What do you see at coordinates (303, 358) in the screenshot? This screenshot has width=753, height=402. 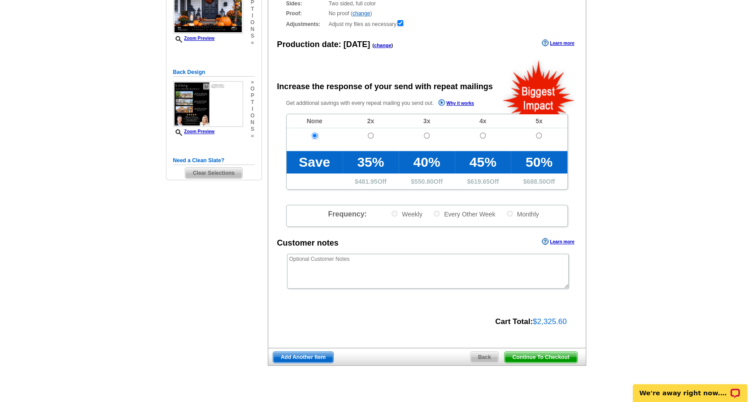 I see `span: Add Another Item` at bounding box center [303, 358].